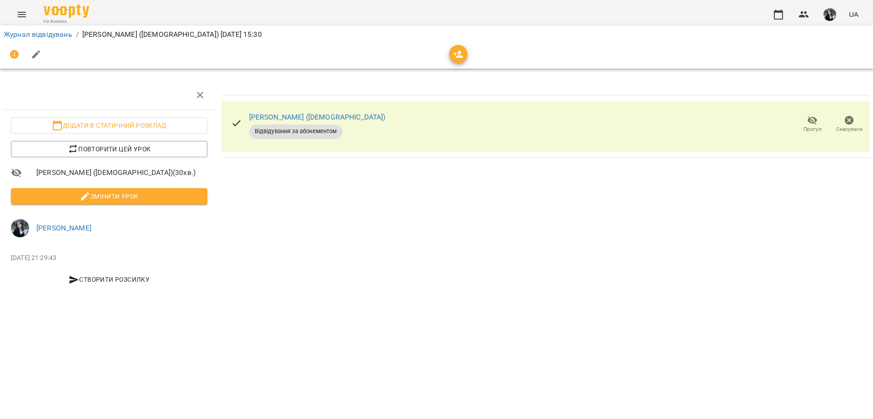 Image resolution: width=873 pixels, height=419 pixels. What do you see at coordinates (109, 196) in the screenshot?
I see `span: Змінити урок` at bounding box center [109, 196].